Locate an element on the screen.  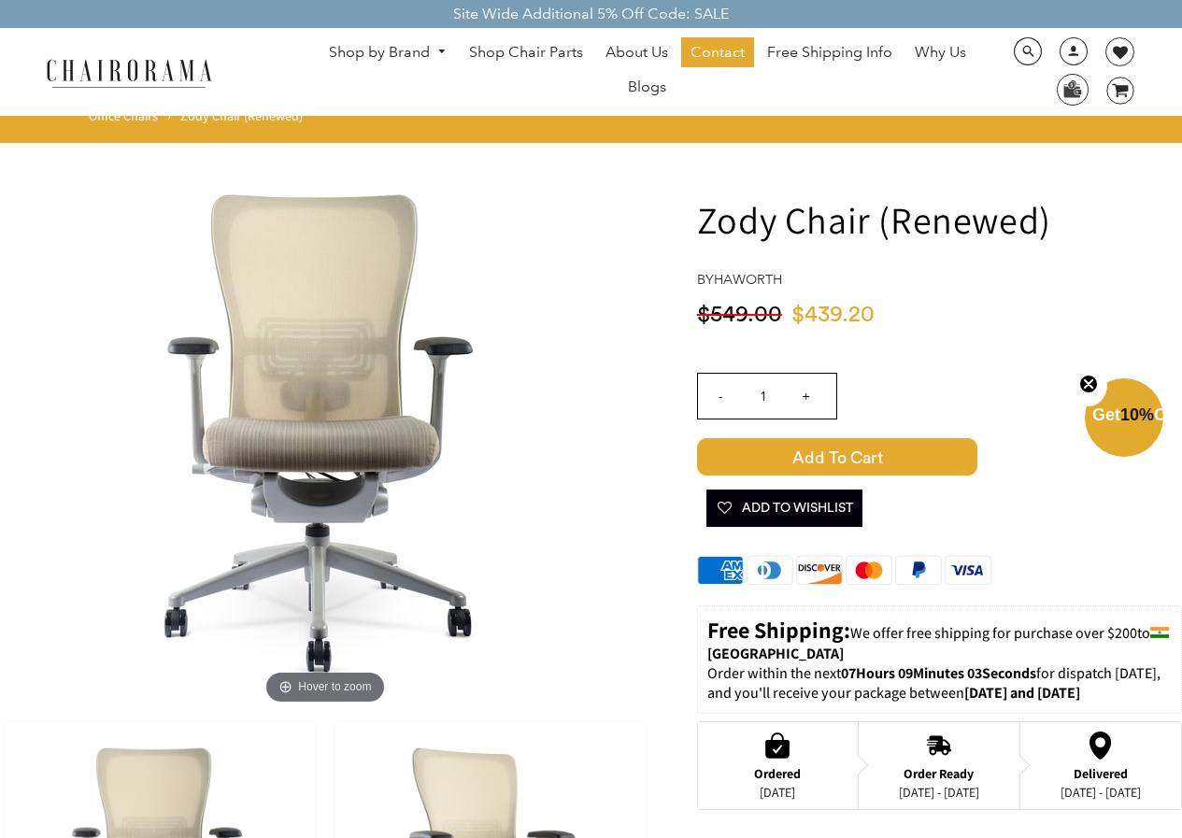
span: Contact is located at coordinates (718, 52).